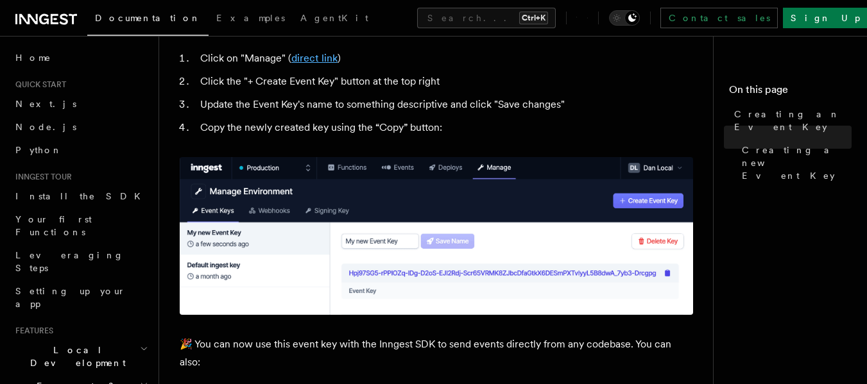 The height and width of the screenshot is (384, 867). I want to click on a: Contact sales, so click(719, 18).